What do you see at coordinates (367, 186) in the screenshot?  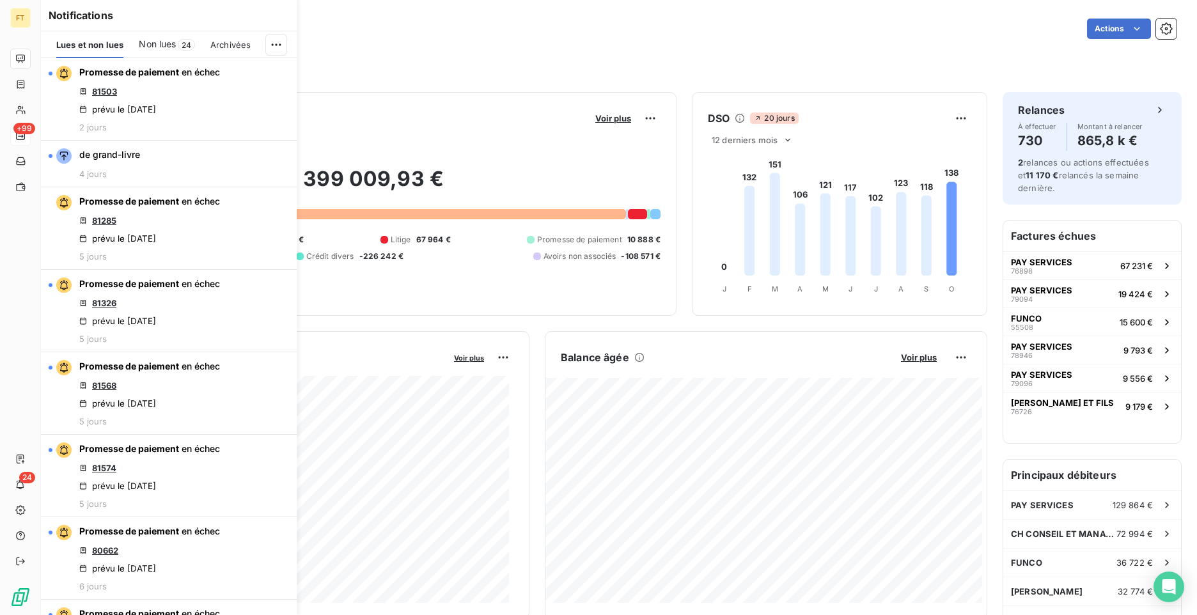 I see `h2: 1 399 009,93 €` at bounding box center [367, 186].